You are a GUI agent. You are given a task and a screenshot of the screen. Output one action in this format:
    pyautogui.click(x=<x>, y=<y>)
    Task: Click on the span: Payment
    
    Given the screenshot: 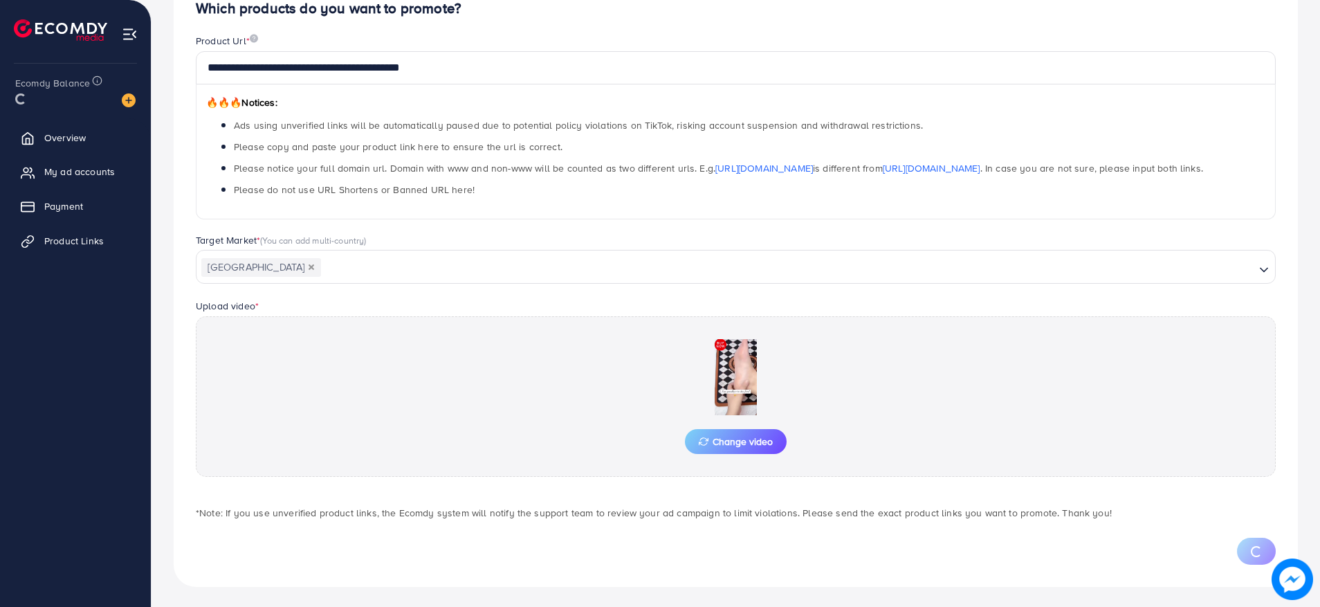 What is the action you would take?
    pyautogui.click(x=64, y=206)
    